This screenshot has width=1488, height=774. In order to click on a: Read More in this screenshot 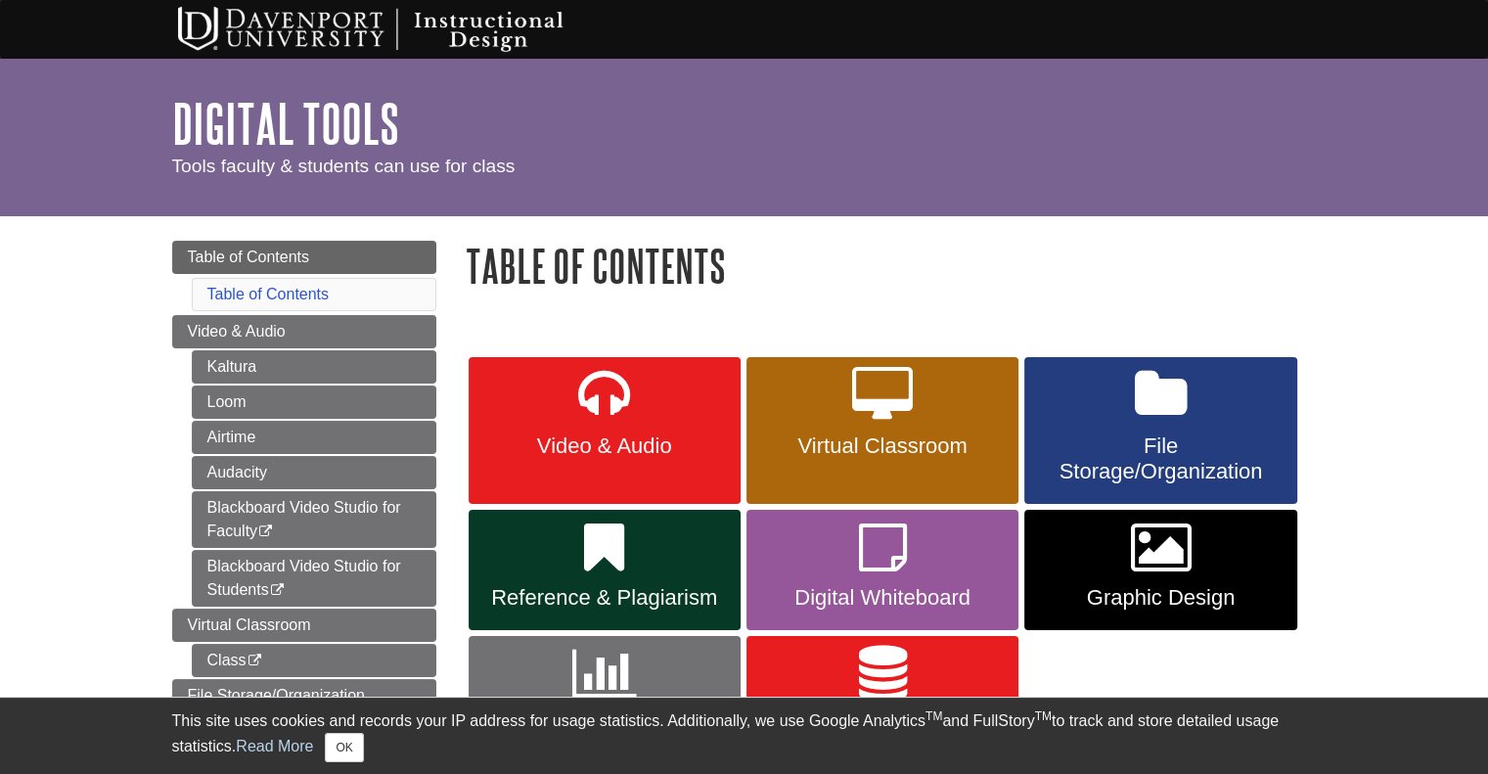, I will do `click(274, 745)`.